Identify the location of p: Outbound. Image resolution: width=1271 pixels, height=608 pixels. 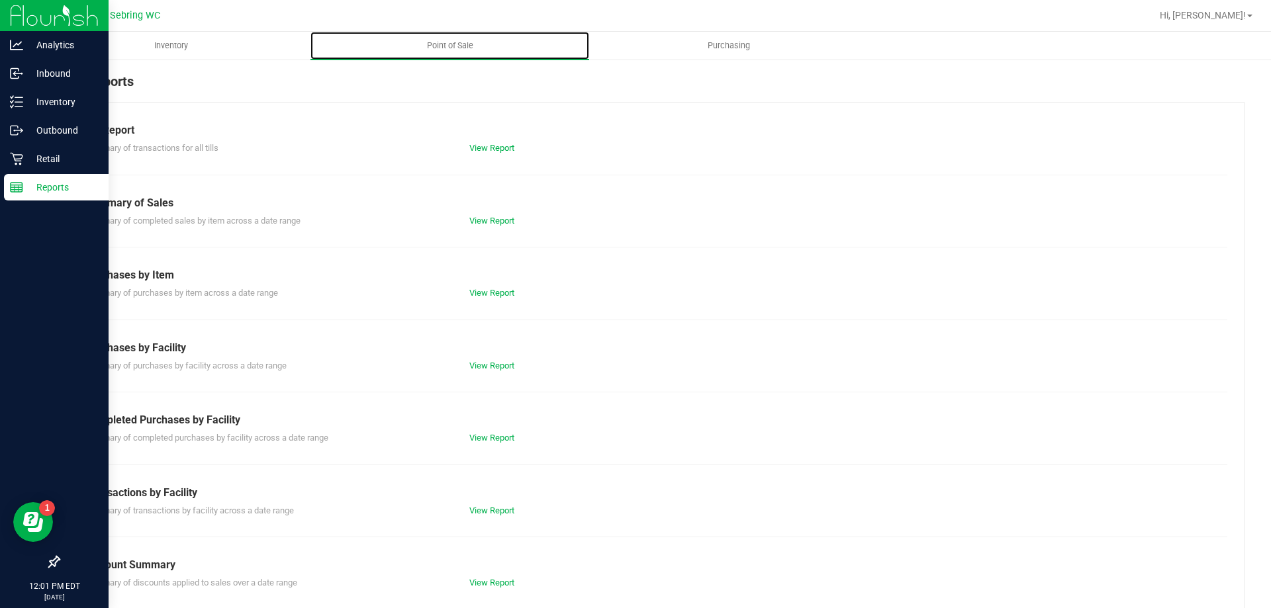
(63, 130).